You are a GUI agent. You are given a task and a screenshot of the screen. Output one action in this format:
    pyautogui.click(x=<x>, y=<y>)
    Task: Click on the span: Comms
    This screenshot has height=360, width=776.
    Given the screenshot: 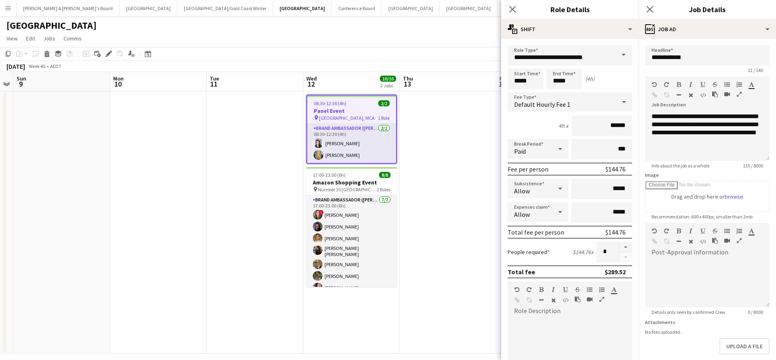 What is the action you would take?
    pyautogui.click(x=72, y=38)
    